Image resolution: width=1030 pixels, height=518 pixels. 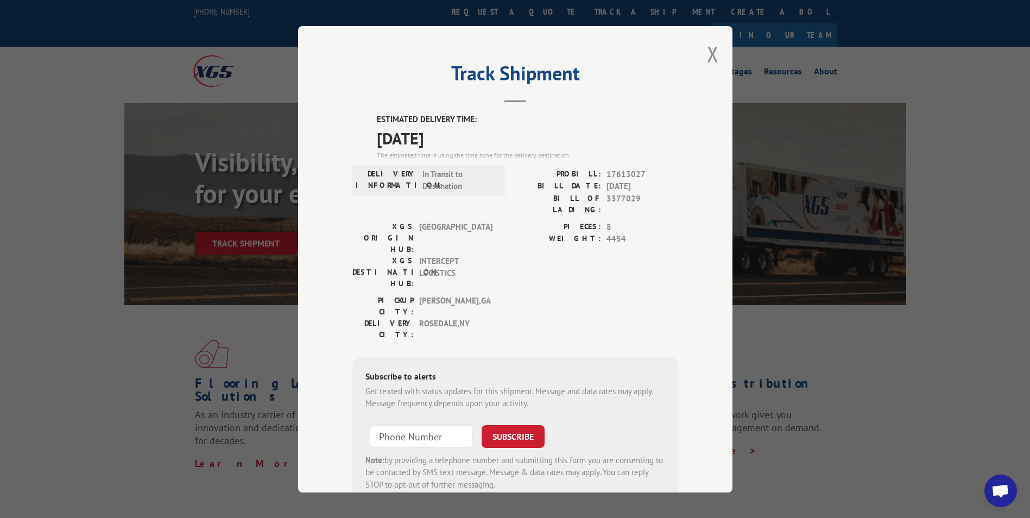 What do you see at coordinates (1001, 491) in the screenshot?
I see `div: Open chat` at bounding box center [1001, 491].